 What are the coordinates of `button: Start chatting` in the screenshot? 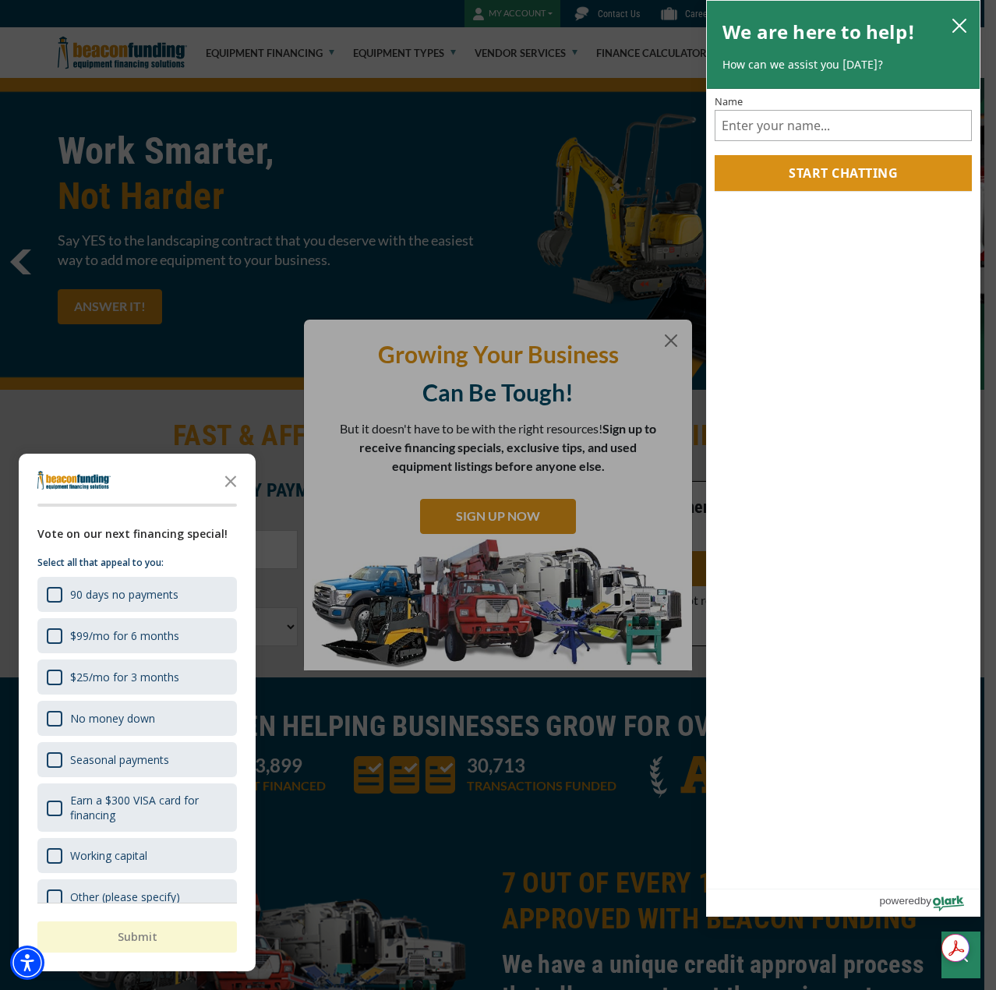 It's located at (843, 173).